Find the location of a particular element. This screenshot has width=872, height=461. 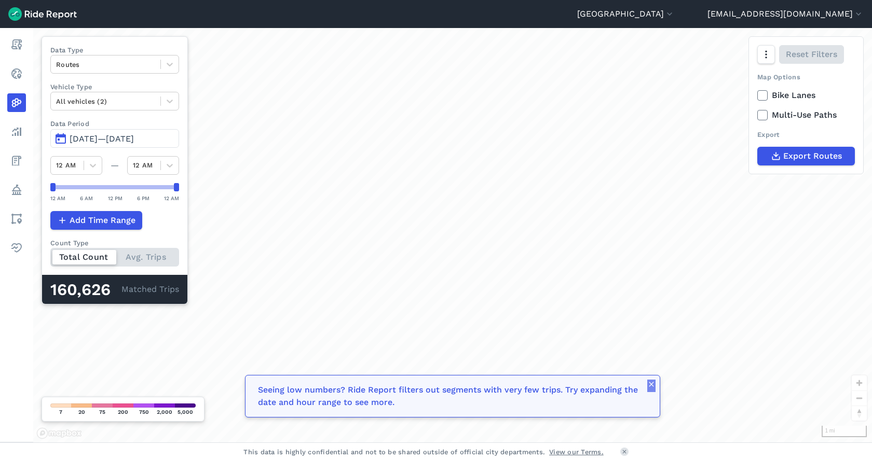

div: Matched Trips is located at coordinates (115, 290).